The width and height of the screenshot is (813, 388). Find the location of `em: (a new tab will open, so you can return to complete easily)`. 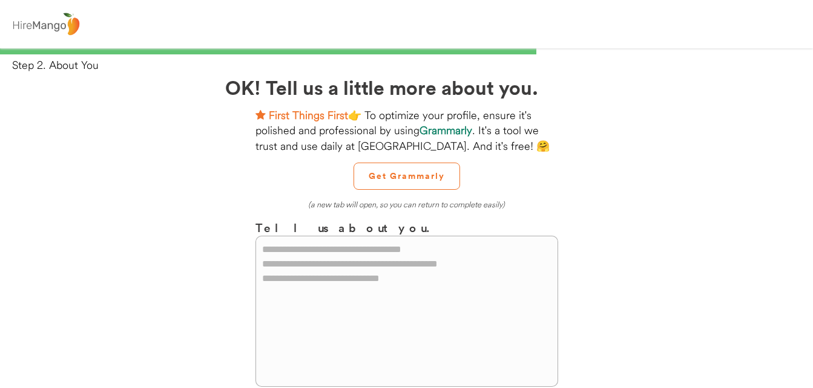

em: (a new tab will open, so you can return to complete easily) is located at coordinates (406, 205).